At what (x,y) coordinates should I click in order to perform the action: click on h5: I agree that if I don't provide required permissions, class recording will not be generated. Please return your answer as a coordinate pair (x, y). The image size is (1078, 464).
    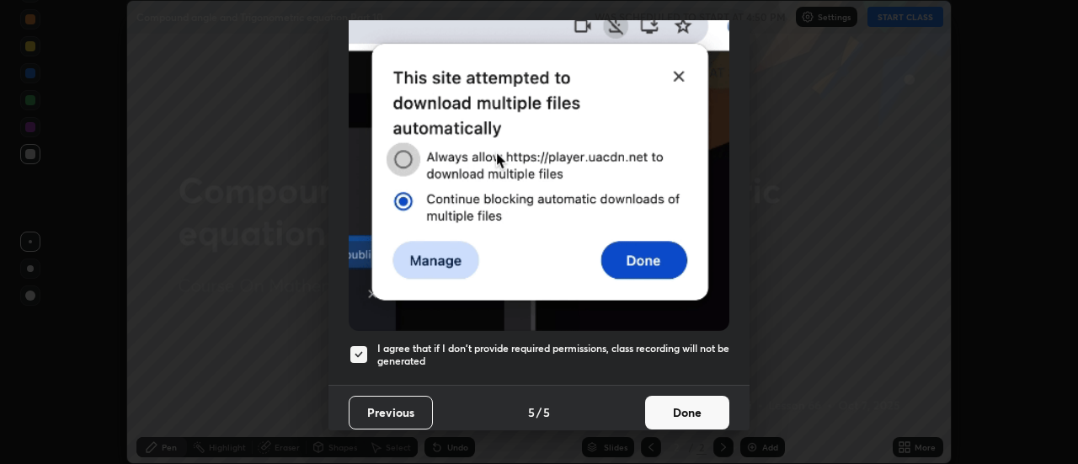
    Looking at the image, I should click on (553, 354).